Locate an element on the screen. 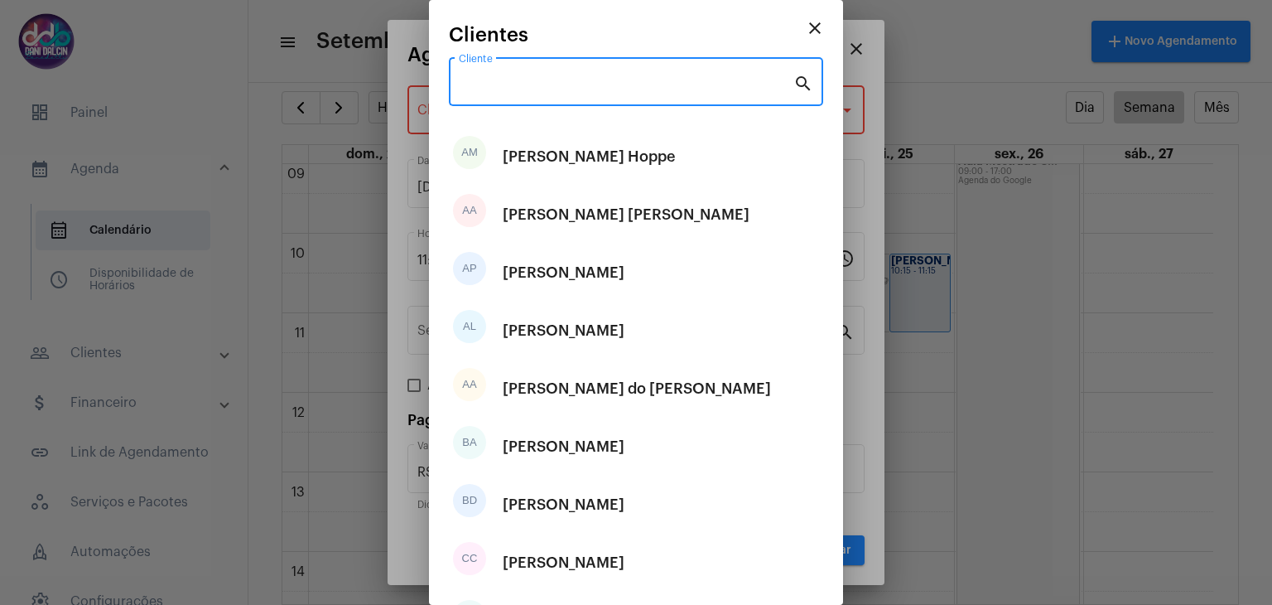 This screenshot has width=1272, height=605. mat-icon: search is located at coordinates (803, 83).